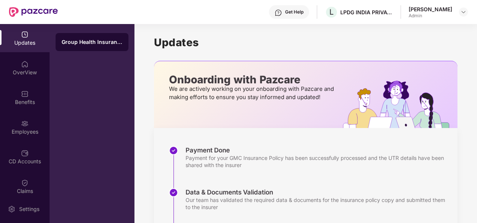 This screenshot has width=477, height=223. What do you see at coordinates (278, 13) in the screenshot?
I see `img: svg+xml;base64,PHN2ZyBpZD0iSGVscC0zMngzMiIgeG1sbnM9Imh0dHA6Ly93d3cudzMub3JnLzIwMDAvc3ZnIiB3aWR0aD...` at bounding box center [278, 13].